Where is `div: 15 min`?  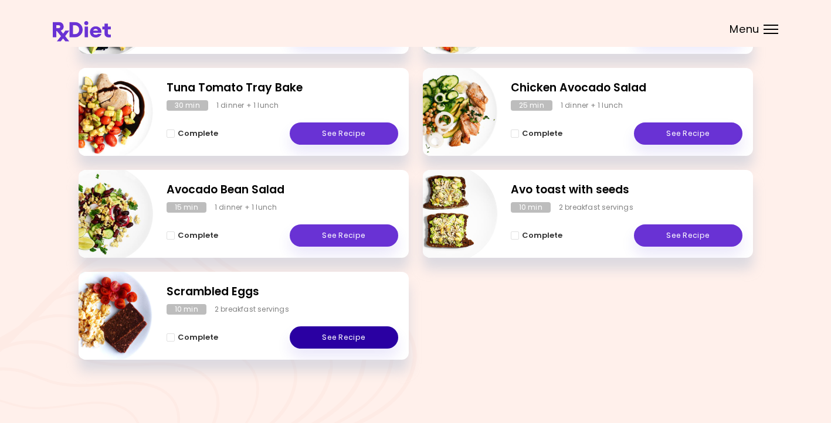
div: 15 min is located at coordinates (186, 208).